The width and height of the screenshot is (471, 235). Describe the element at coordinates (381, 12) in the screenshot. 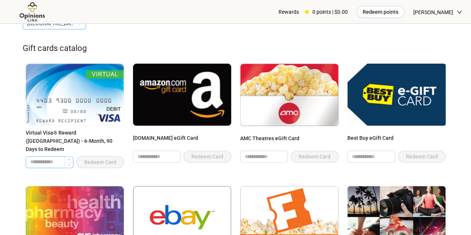

I see `button: Redeem points` at that location.